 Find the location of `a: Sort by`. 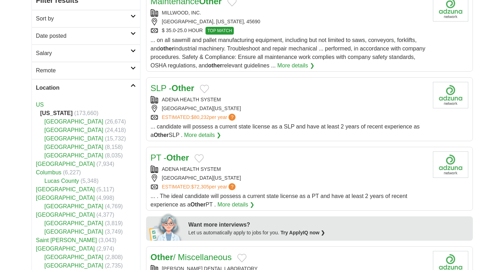

a: Sort by is located at coordinates (86, 18).